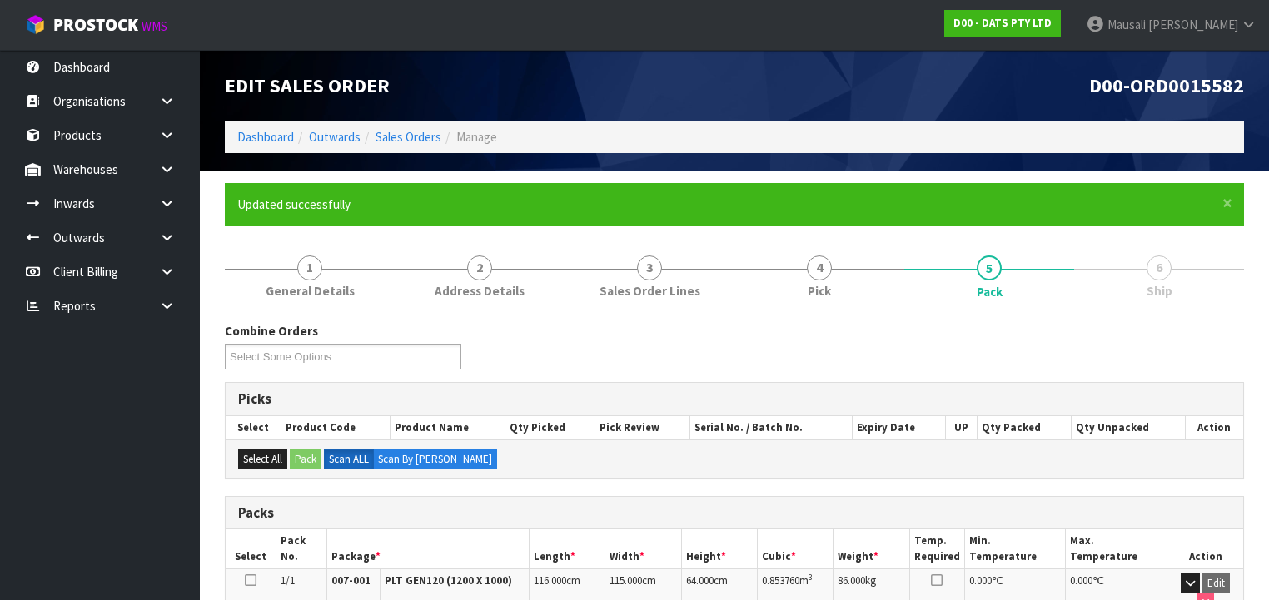 The image size is (1269, 600). I want to click on span: 64.000, so click(699, 580).